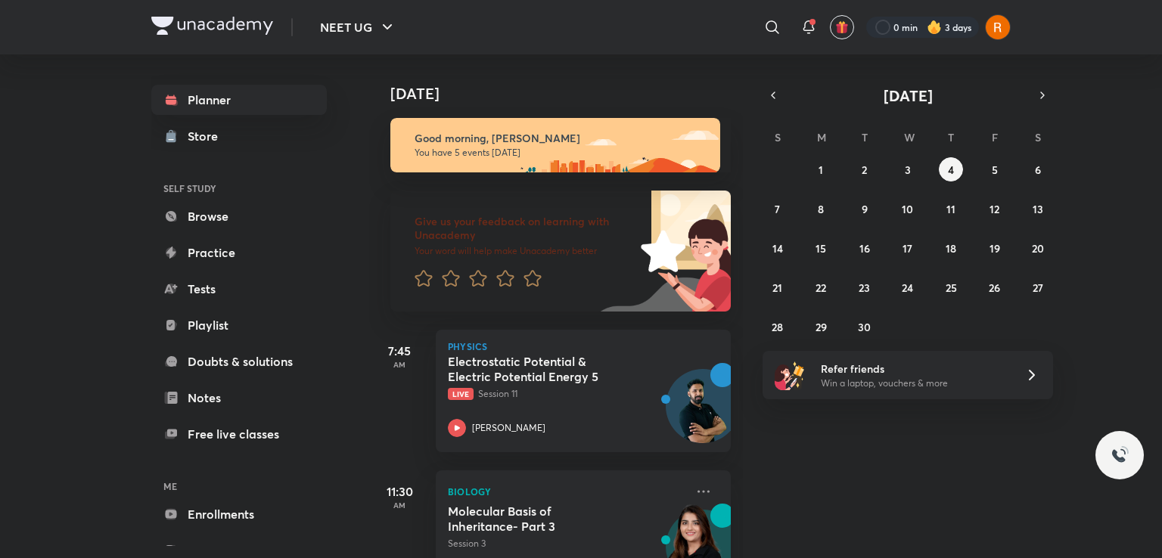 The height and width of the screenshot is (558, 1162). What do you see at coordinates (994, 137) in the screenshot?
I see `abbr: Friday` at bounding box center [994, 137].